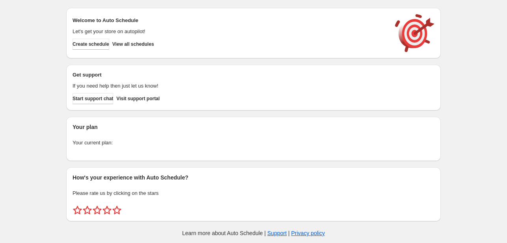 This screenshot has height=243, width=507. I want to click on span: Visit support portal, so click(138, 99).